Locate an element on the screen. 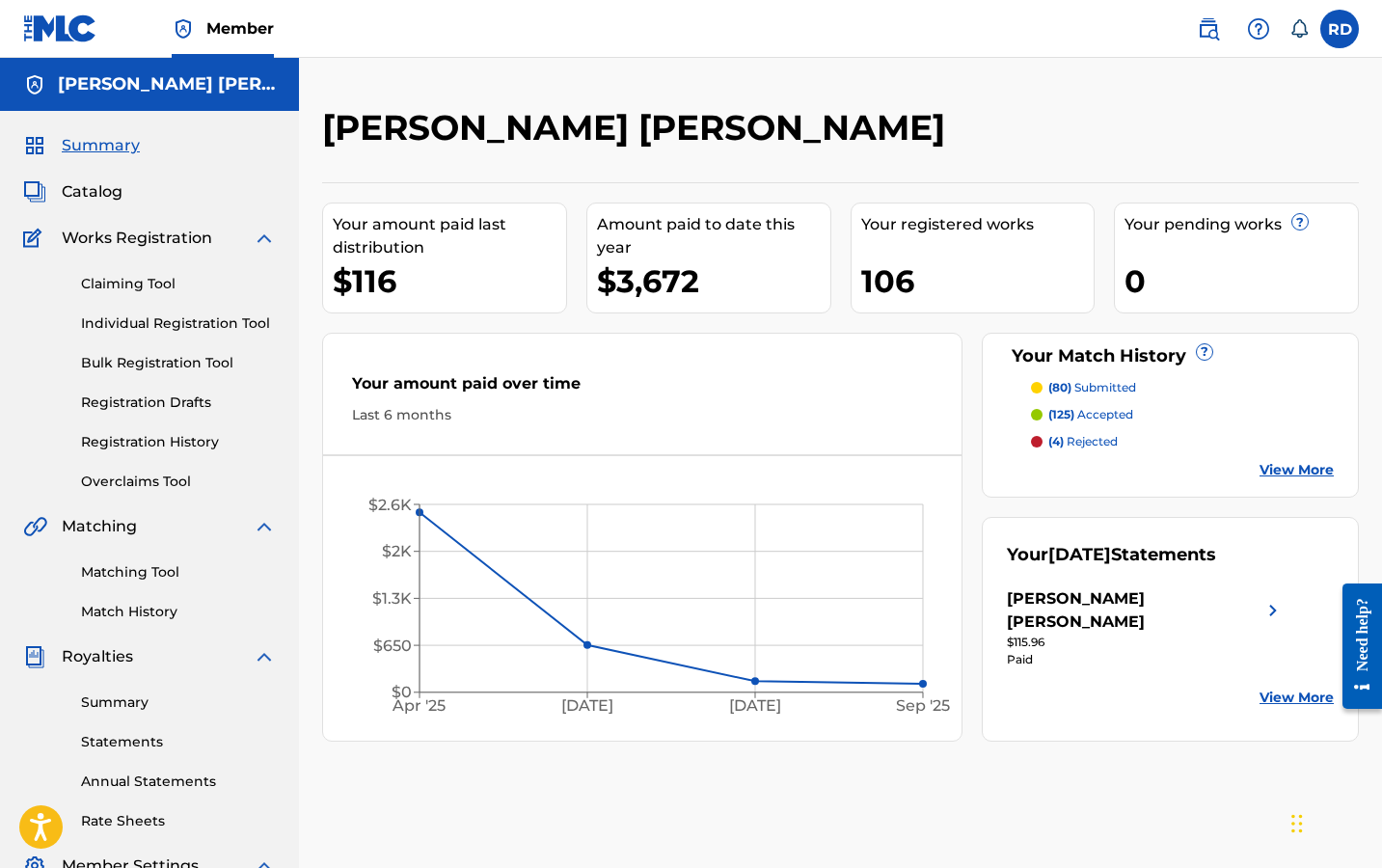  img: MLC Logo is located at coordinates (60, 28).